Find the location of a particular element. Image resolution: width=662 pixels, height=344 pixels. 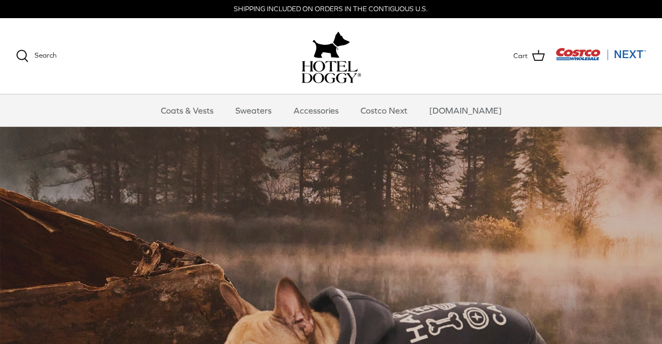

img: hoteldoggy.com is located at coordinates (331, 45).